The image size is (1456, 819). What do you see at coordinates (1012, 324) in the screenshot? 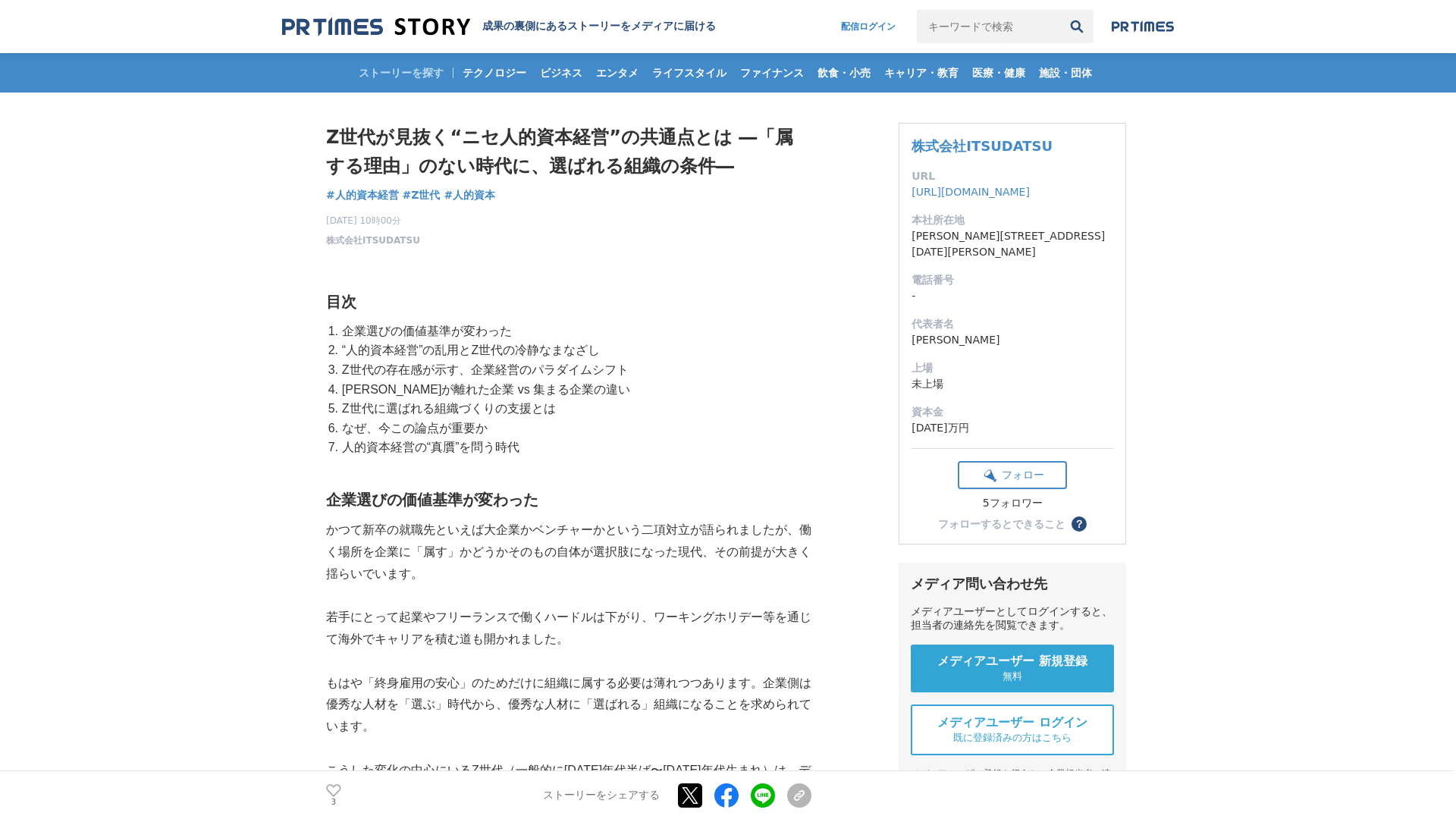
I see `dt: 代表者名` at bounding box center [1012, 324].